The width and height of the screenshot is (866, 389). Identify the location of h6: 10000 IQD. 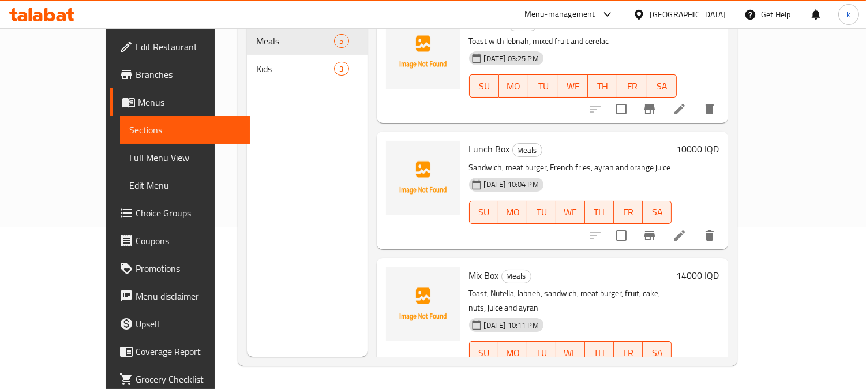
(698, 149).